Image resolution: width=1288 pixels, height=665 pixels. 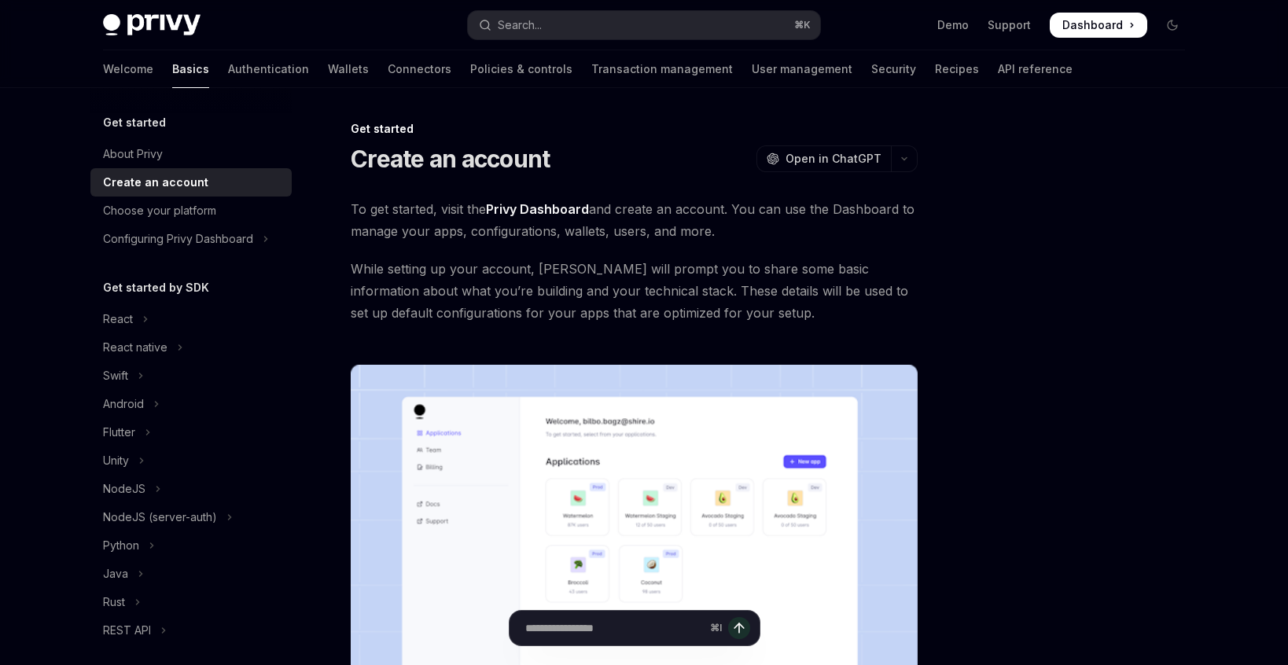 I want to click on div: REST API, so click(x=127, y=630).